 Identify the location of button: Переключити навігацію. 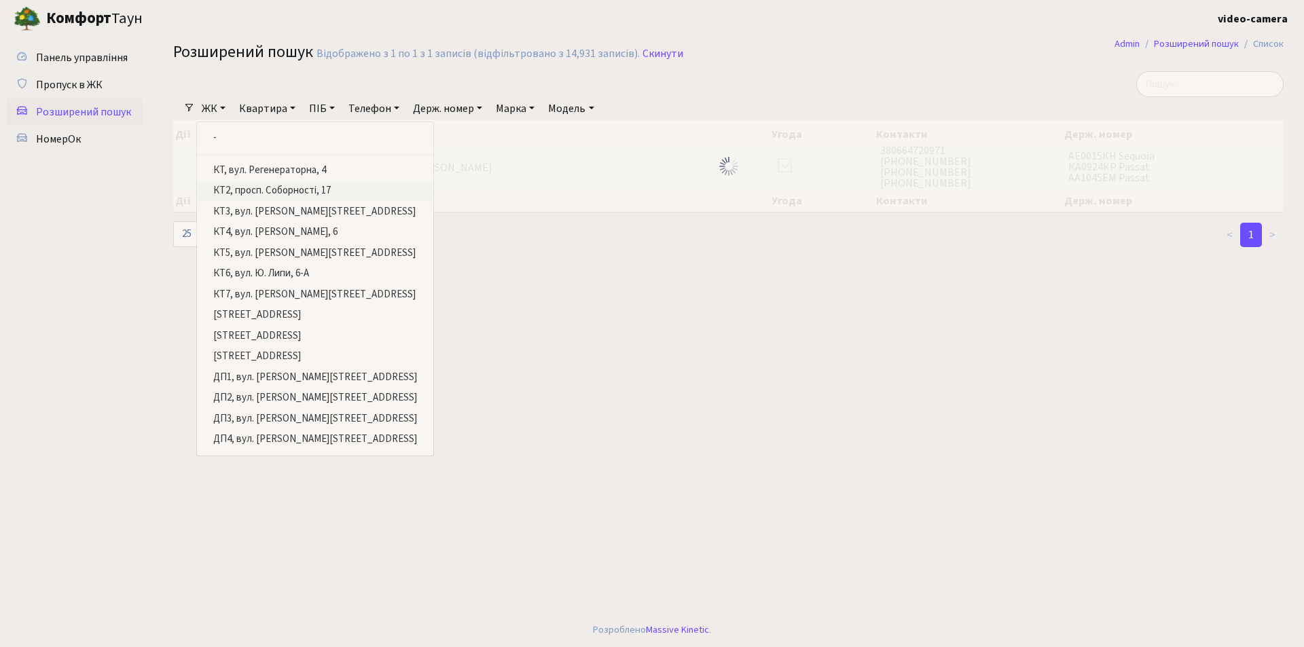
(187, 18).